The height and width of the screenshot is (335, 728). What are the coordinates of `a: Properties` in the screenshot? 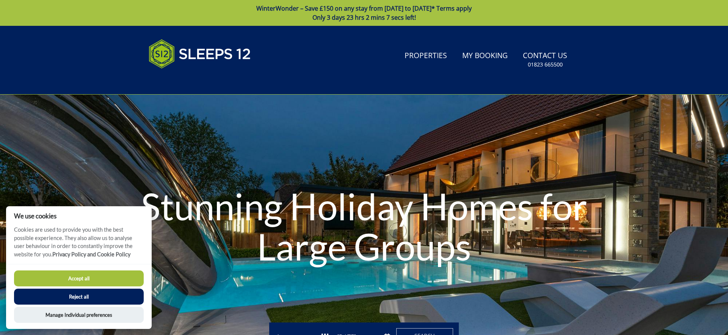 It's located at (426, 56).